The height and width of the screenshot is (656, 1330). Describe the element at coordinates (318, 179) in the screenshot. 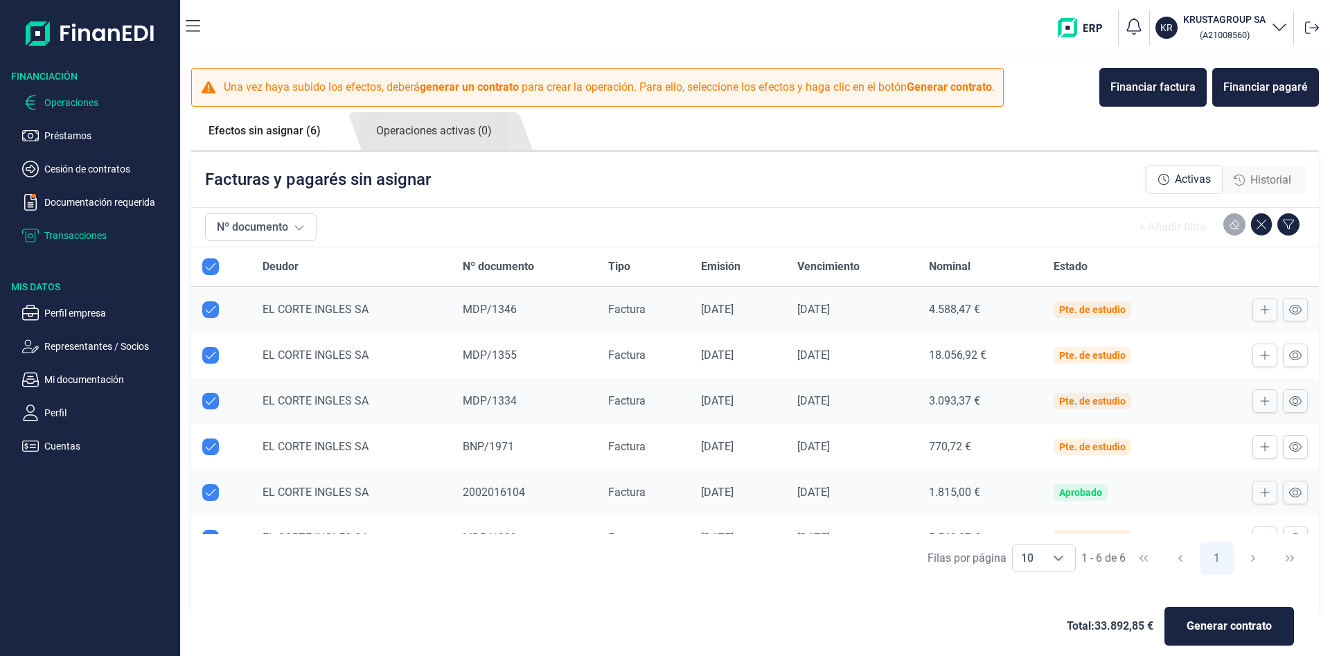

I see `p: Facturas y pagarés sin asignar` at that location.